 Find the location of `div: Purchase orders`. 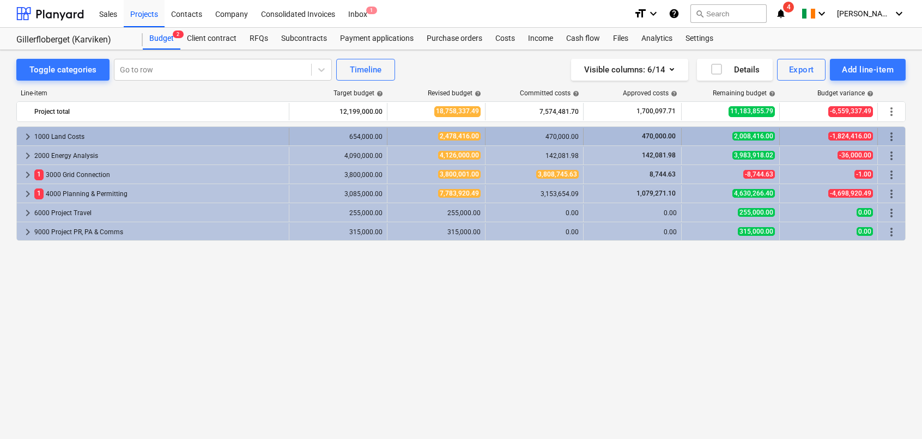

div: Purchase orders is located at coordinates (454, 39).